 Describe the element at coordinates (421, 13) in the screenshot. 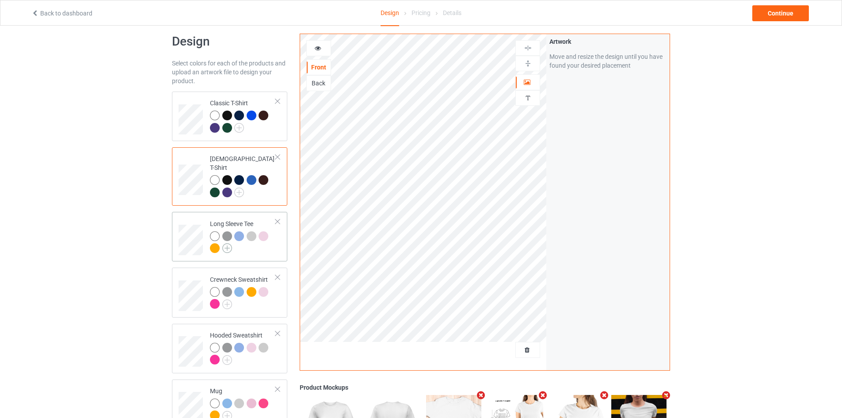

I see `div: Pricing` at that location.